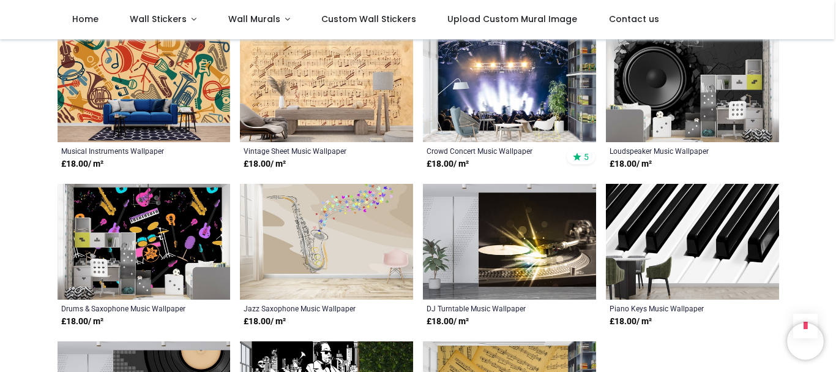 This screenshot has width=836, height=372. Describe the element at coordinates (692, 83) in the screenshot. I see `img: Loudspeaker Music Wall Mural Wallpaper` at that location.